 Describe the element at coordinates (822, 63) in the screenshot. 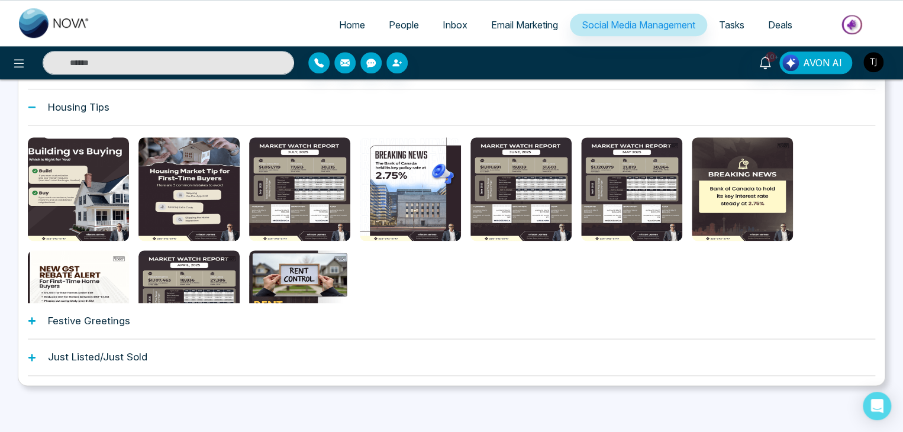

I see `span: AVON AI` at that location.